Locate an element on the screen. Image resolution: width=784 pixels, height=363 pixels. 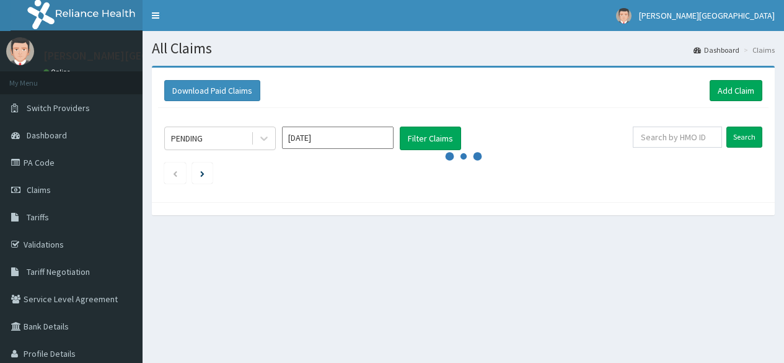
span: Switch Providers is located at coordinates (58, 108).